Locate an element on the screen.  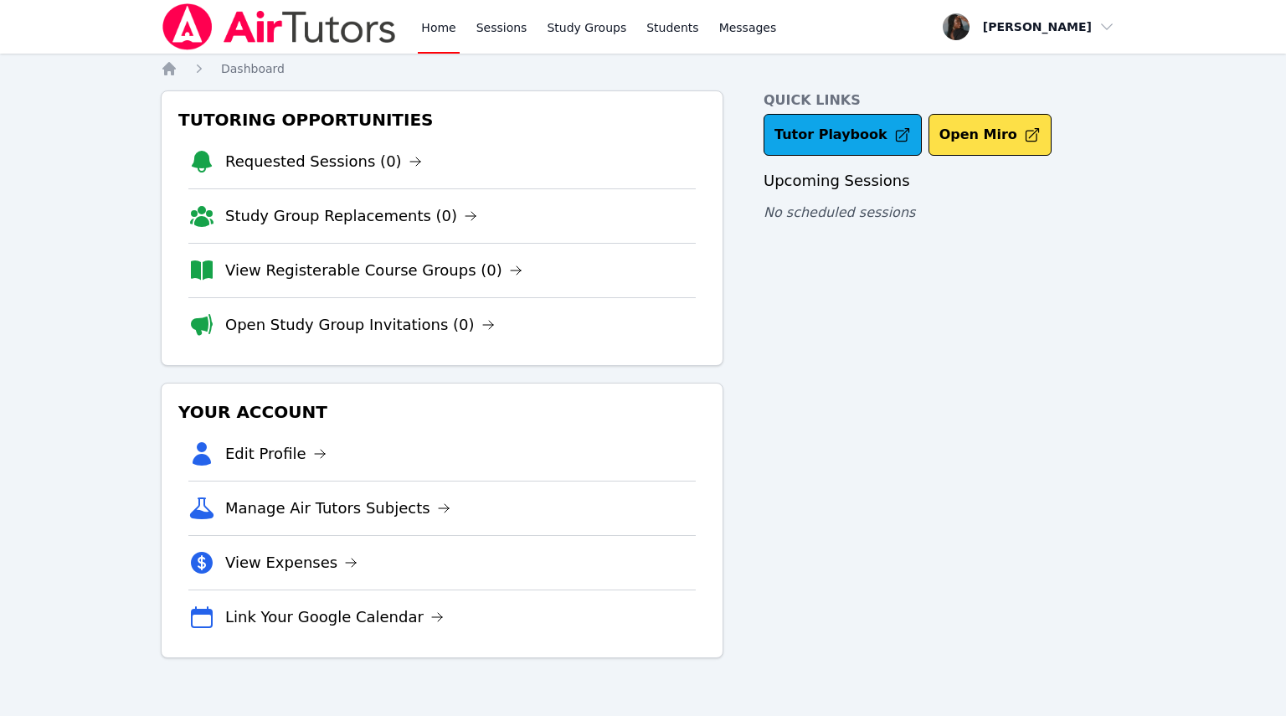
h3: Upcoming Sessions is located at coordinates (944, 181).